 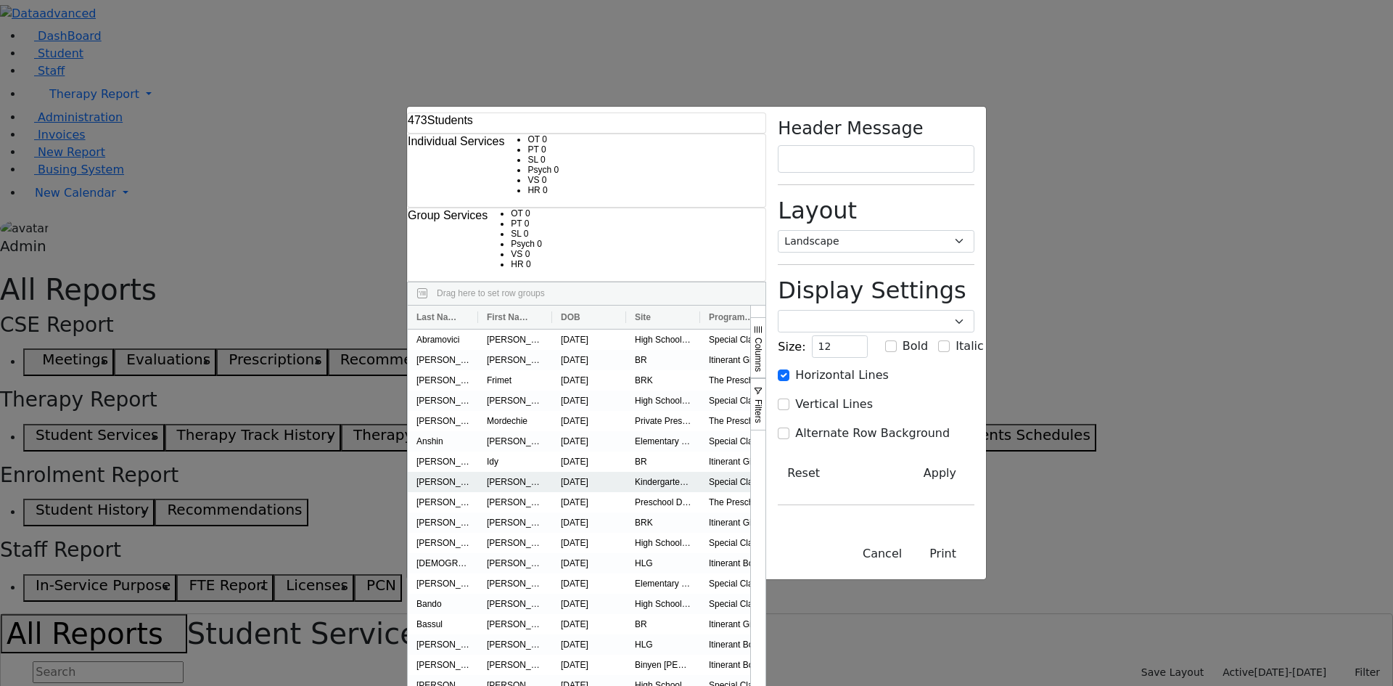 What do you see at coordinates (663, 421) in the screenshot?
I see `div: Private Preschool` at bounding box center [663, 421].